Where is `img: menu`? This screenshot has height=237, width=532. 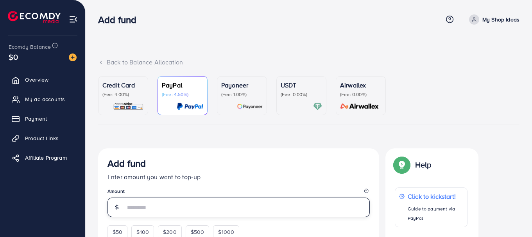
img: menu is located at coordinates (73, 19).